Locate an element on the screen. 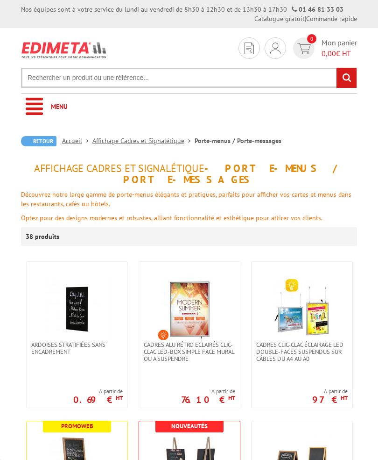  a: Affichage Cadres et Signalétique is located at coordinates (143, 141).